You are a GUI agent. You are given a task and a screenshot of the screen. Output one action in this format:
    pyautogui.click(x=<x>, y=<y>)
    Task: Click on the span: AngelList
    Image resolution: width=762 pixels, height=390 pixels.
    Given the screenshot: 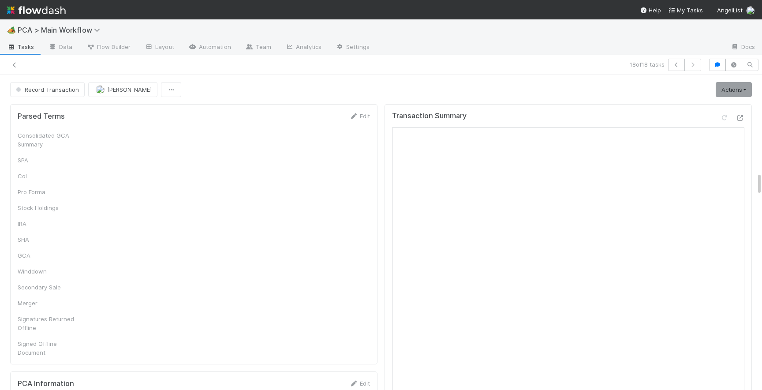 What is the action you would take?
    pyautogui.click(x=730, y=10)
    